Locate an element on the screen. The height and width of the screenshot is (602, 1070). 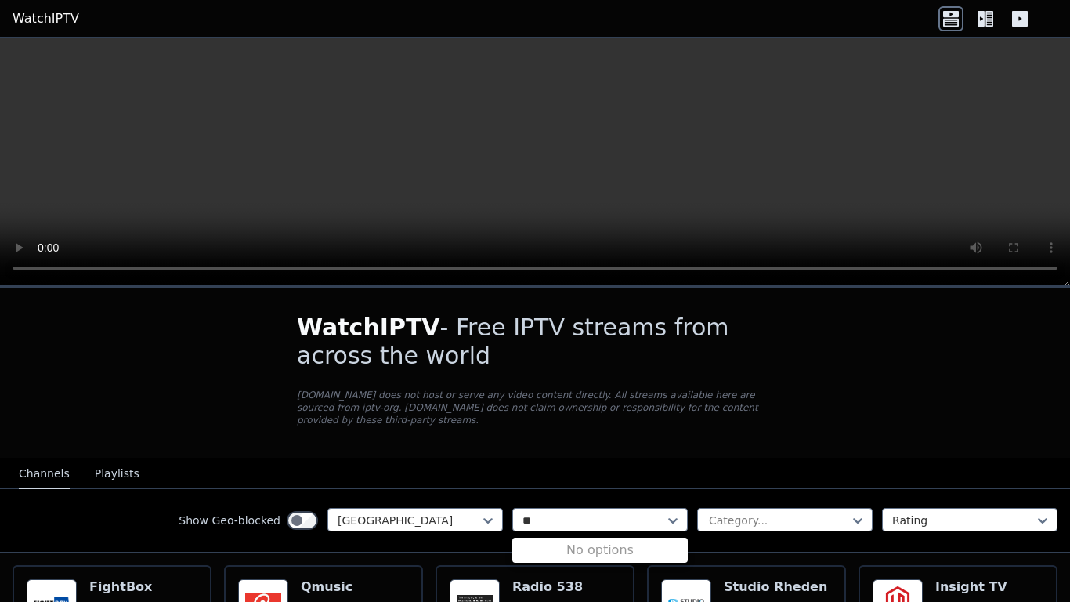
h6: Studio Rheden is located at coordinates (775, 587).